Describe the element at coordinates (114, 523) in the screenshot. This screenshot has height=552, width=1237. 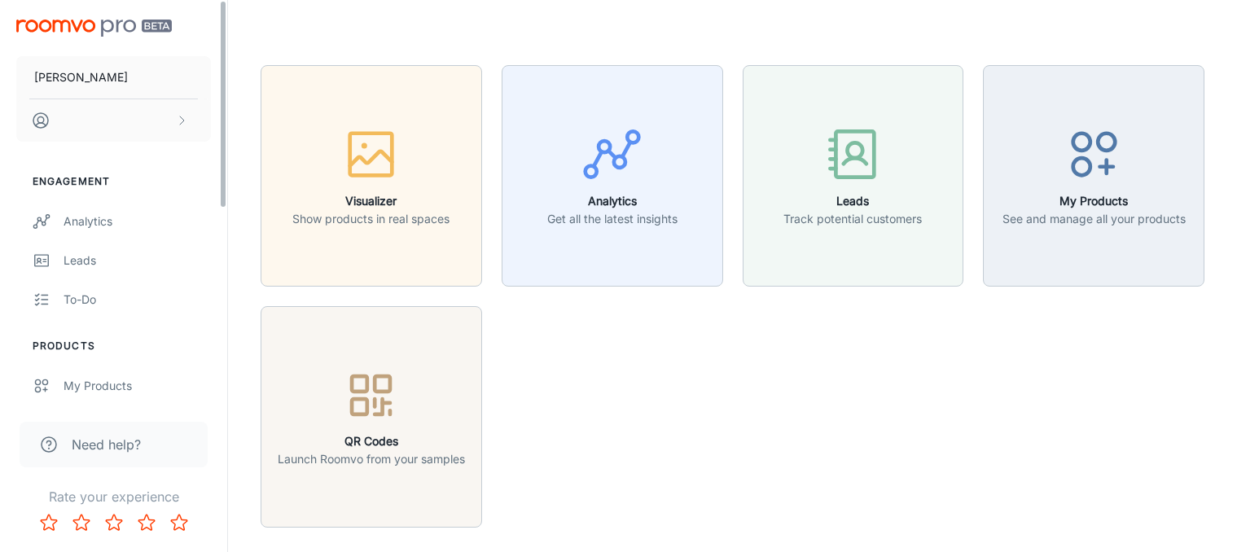
I see `button: Rate 3 star` at that location.